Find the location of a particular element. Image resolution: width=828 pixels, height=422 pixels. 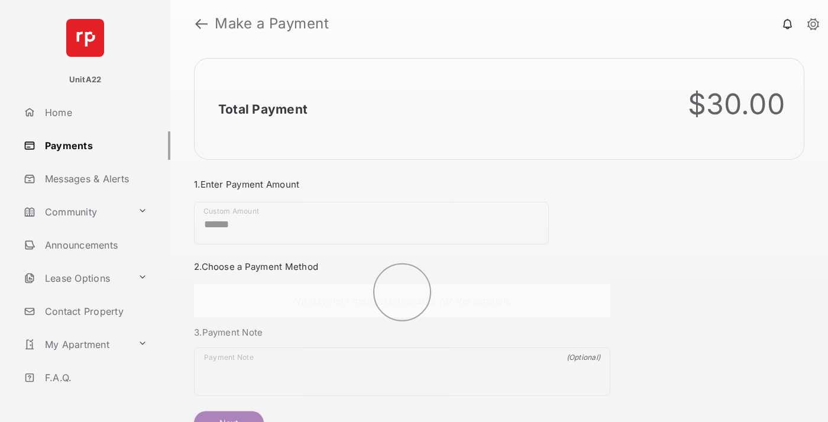

a: My Apartment is located at coordinates (76, 344).